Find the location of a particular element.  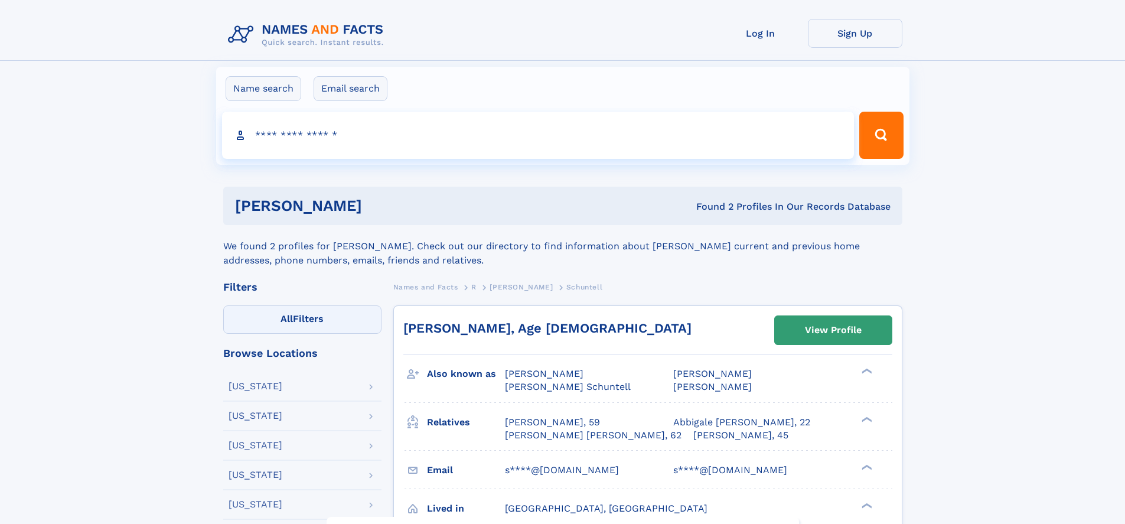

label: Name search is located at coordinates (263, 89).